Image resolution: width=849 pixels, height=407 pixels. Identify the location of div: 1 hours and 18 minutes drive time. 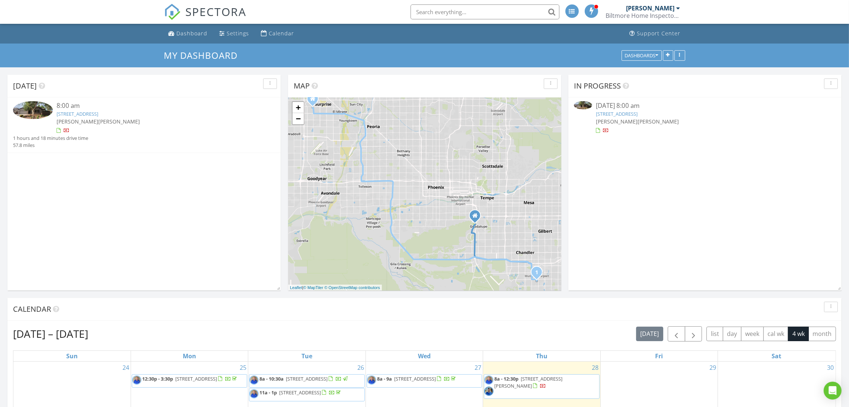
(51, 138).